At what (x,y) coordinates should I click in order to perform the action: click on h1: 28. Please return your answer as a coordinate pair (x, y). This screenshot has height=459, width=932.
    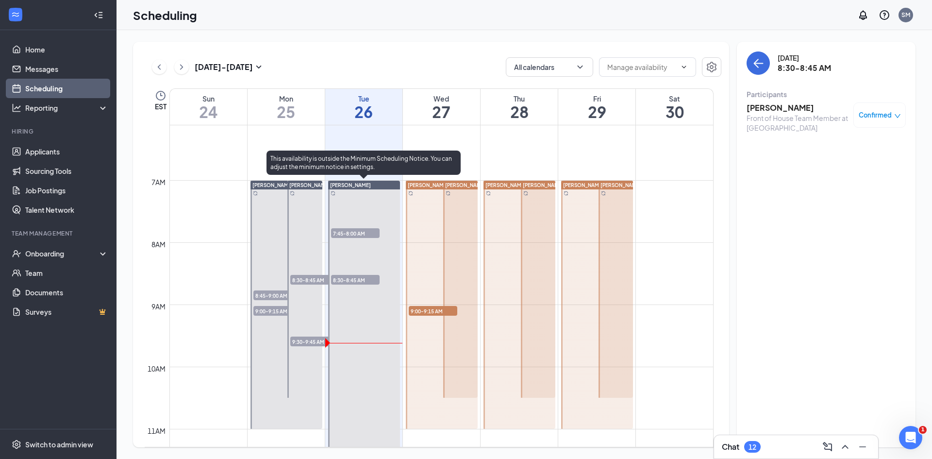
    Looking at the image, I should click on (519, 112).